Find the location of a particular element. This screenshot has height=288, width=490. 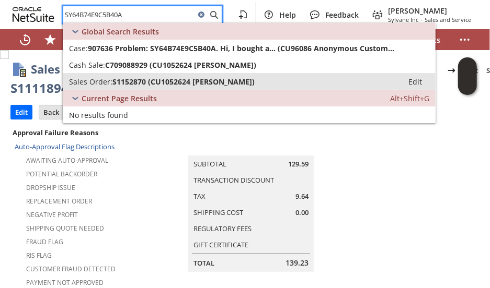

span: Sales and Service is located at coordinates (447, 19).